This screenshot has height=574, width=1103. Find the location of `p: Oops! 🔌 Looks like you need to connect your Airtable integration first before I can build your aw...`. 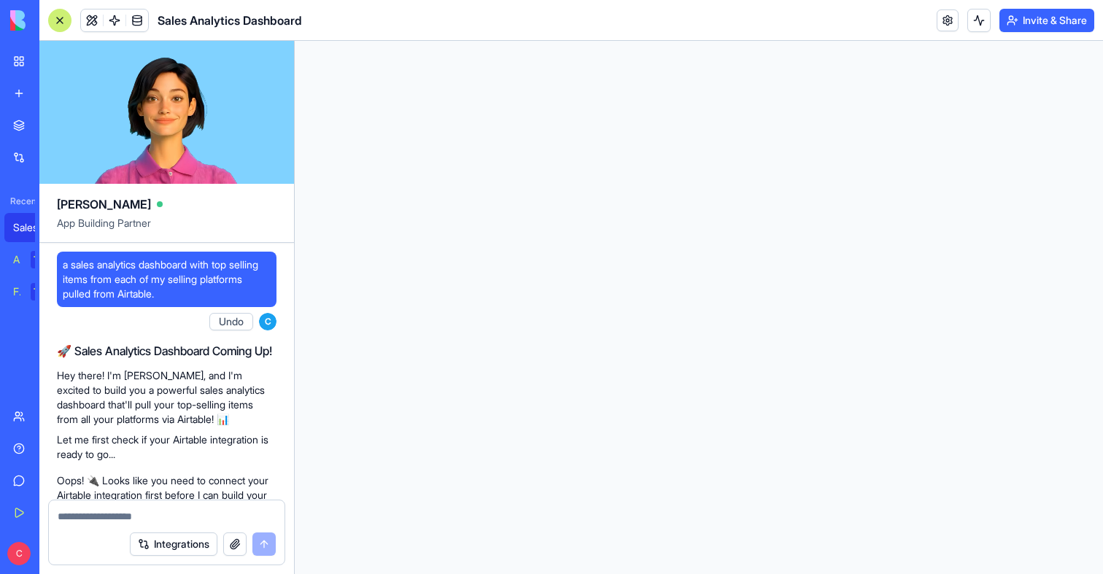

p: Oops! 🔌 Looks like you need to connect your Airtable integration first before I can build your aw... is located at coordinates (166, 495).